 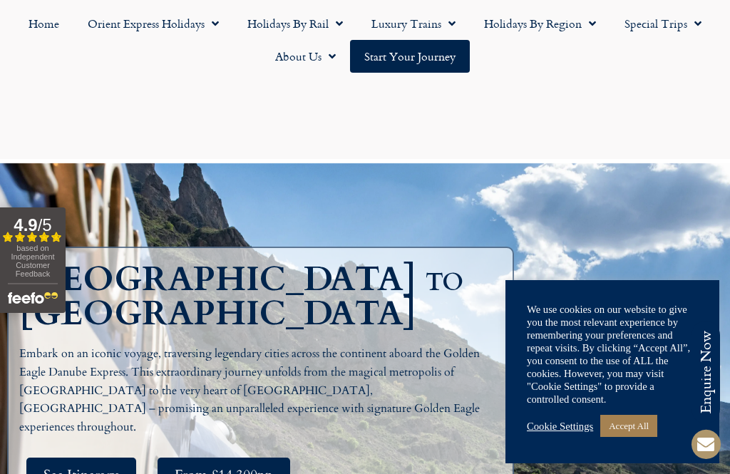 What do you see at coordinates (295, 24) in the screenshot?
I see `a: Holidays by Rail` at bounding box center [295, 24].